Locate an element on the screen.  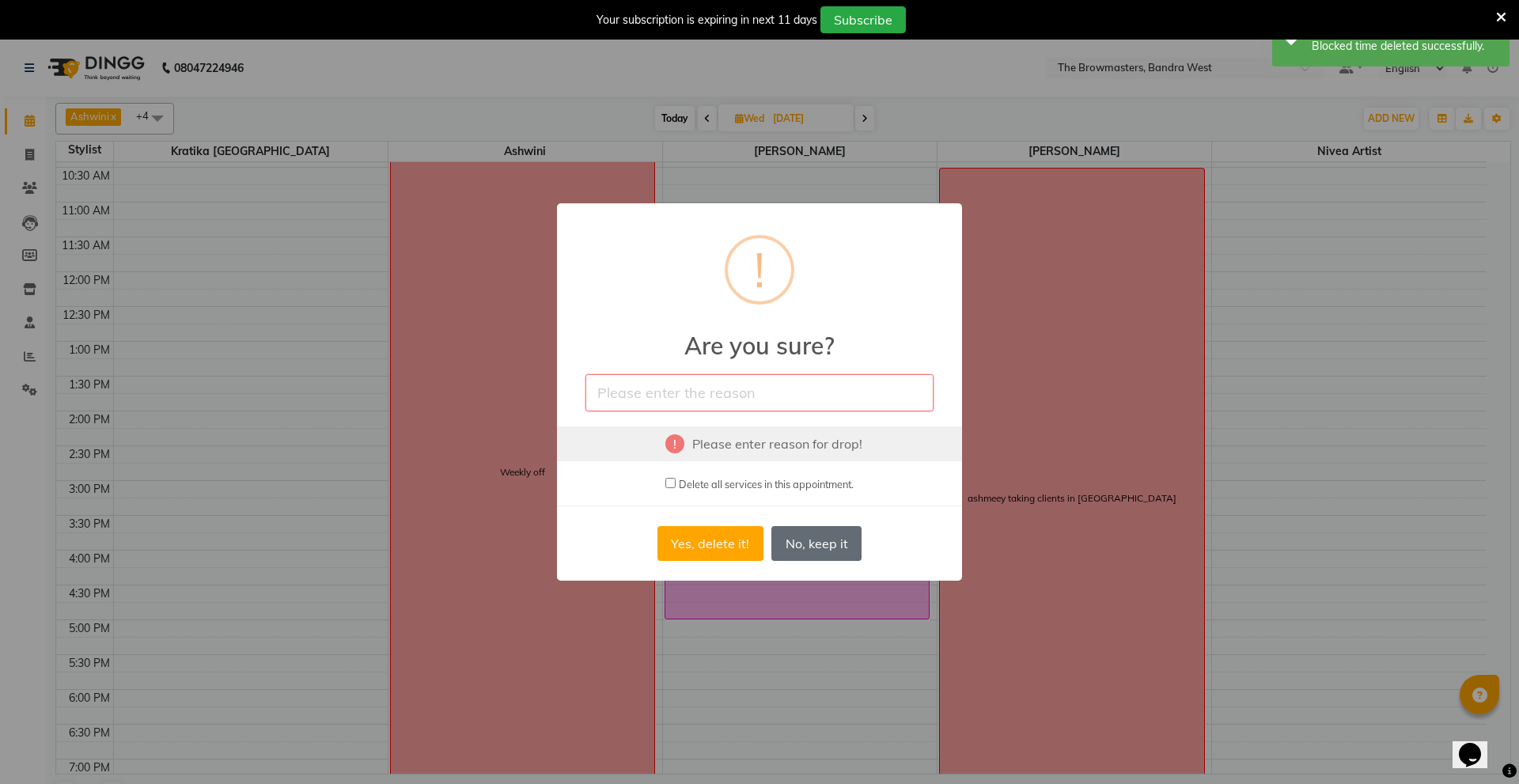
div: Blocked time deleted successfully. is located at coordinates (1404, 46).